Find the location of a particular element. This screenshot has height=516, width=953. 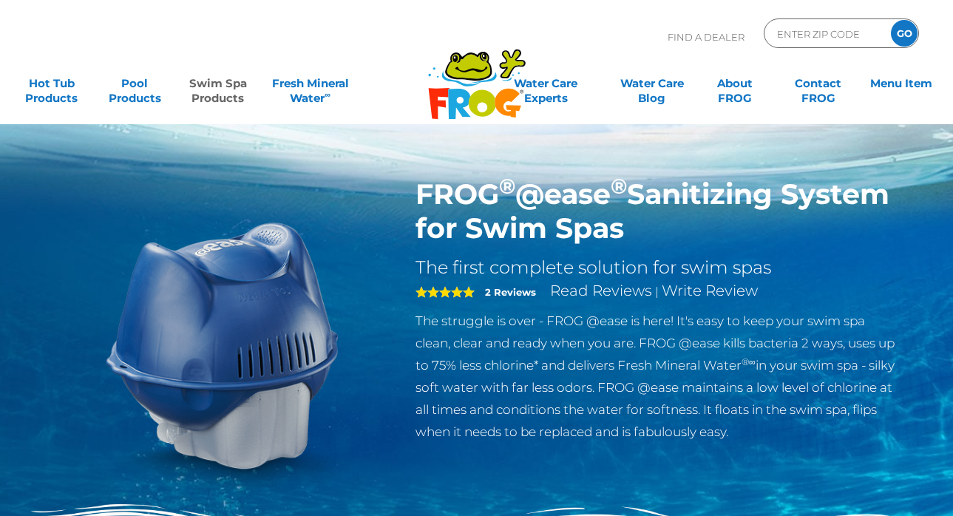

p: Find A Dealer is located at coordinates (706, 37).